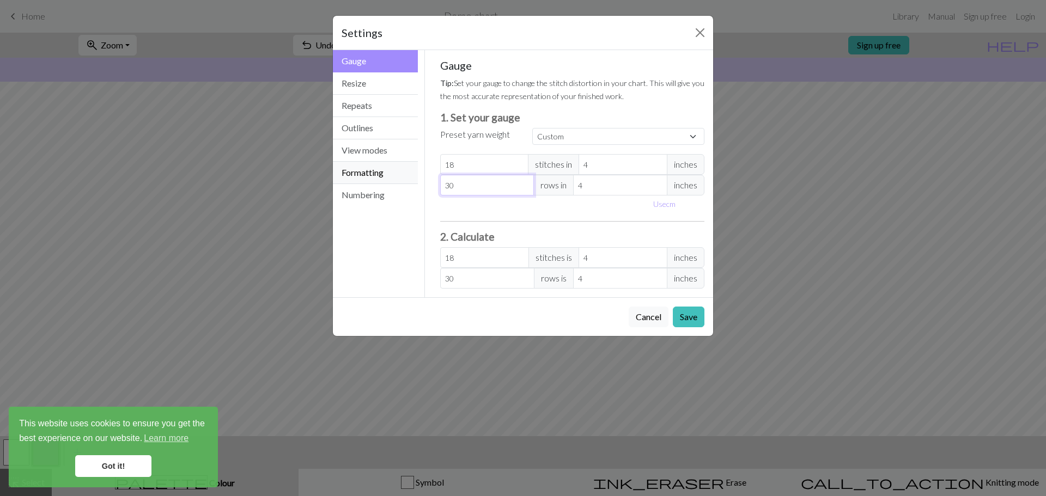 The width and height of the screenshot is (1046, 496). Describe the element at coordinates (166, 439) in the screenshot. I see `a: learn more about cookies` at that location.